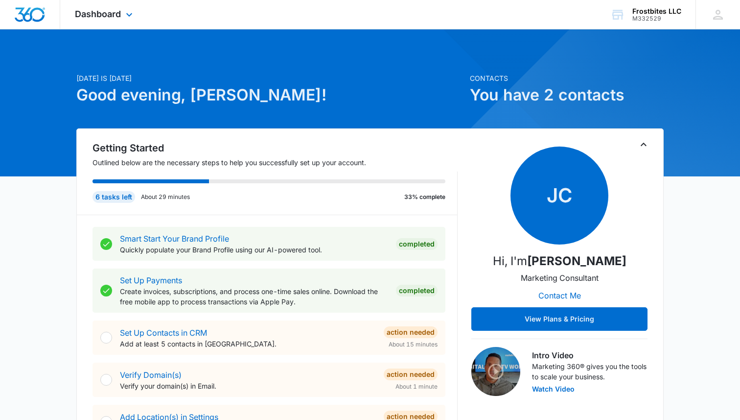 This screenshot has height=420, width=740. I want to click on p: Create invoices, subscriptions, and process one-time sales online. Download the free mobile app t..., so click(254, 296).